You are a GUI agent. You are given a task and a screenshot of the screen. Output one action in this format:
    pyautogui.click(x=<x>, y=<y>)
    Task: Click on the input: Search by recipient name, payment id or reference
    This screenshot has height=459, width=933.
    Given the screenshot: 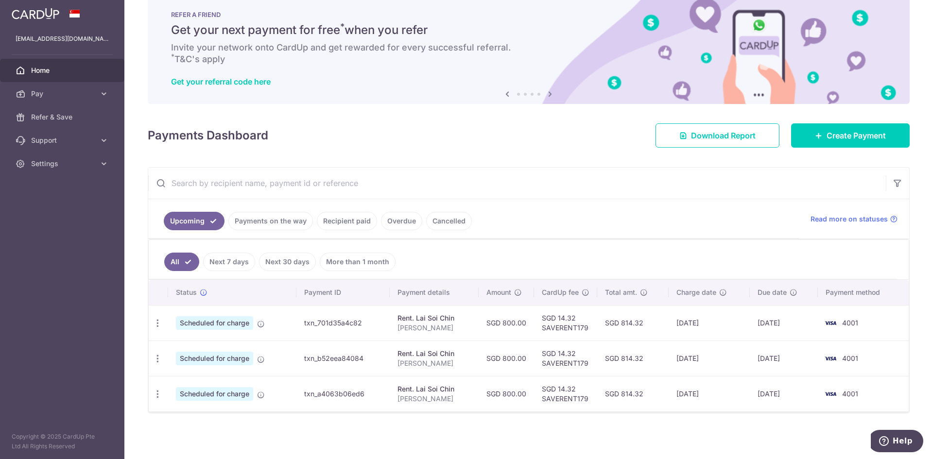 What is the action you would take?
    pyautogui.click(x=517, y=183)
    